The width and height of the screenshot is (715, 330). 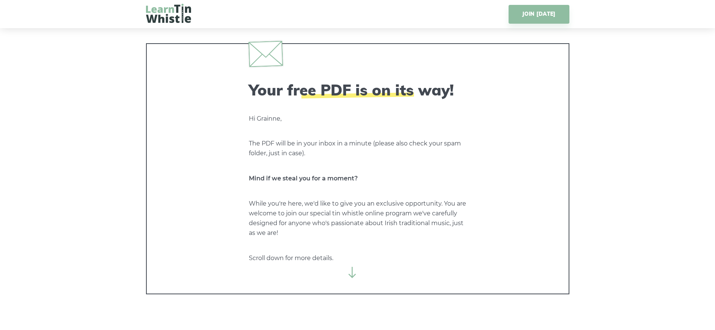 I want to click on p: Hi Grainne,, so click(x=358, y=119).